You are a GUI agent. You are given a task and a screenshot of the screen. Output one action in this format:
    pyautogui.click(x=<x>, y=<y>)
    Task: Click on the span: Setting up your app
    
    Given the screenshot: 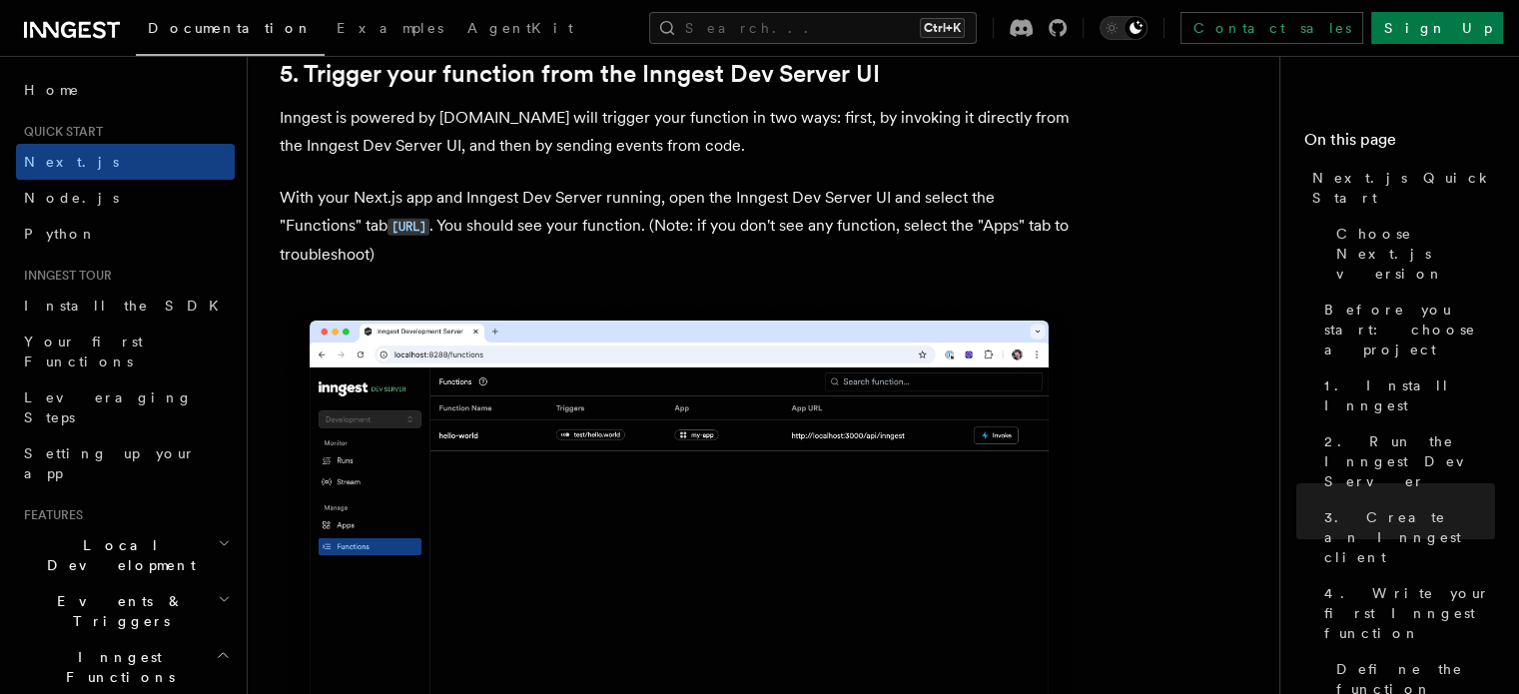 What is the action you would take?
    pyautogui.click(x=110, y=463)
    